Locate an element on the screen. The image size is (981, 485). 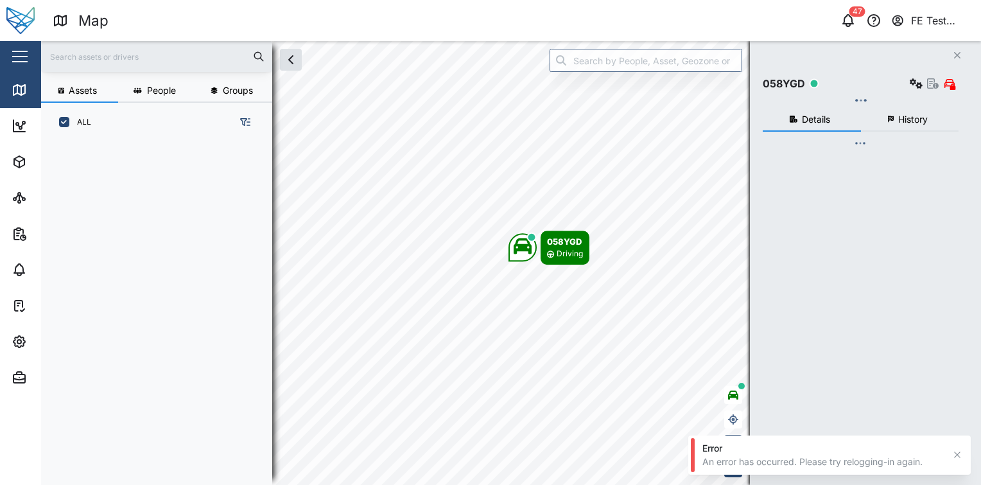
div: Tasks is located at coordinates (51, 306).